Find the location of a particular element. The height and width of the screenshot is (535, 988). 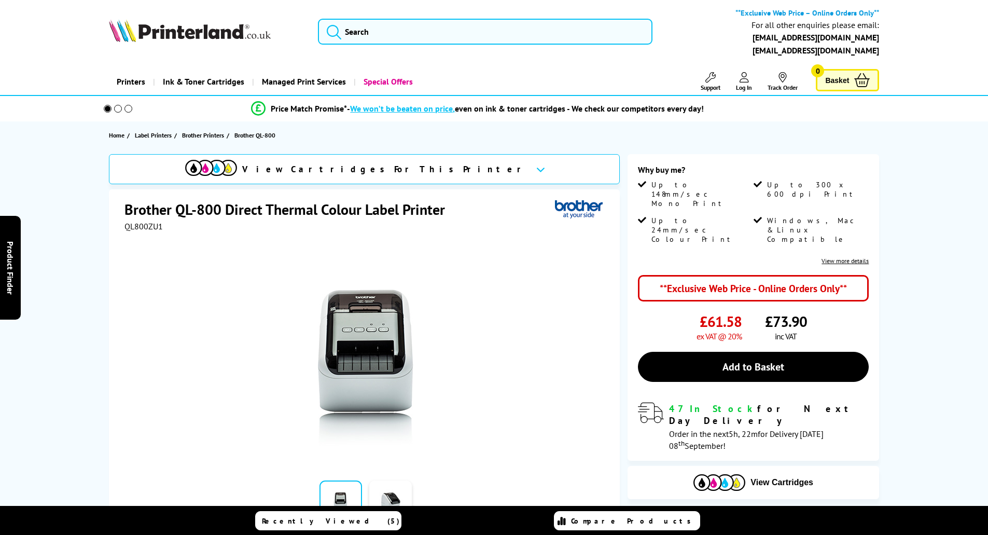

span: Basket is located at coordinates (837, 80).